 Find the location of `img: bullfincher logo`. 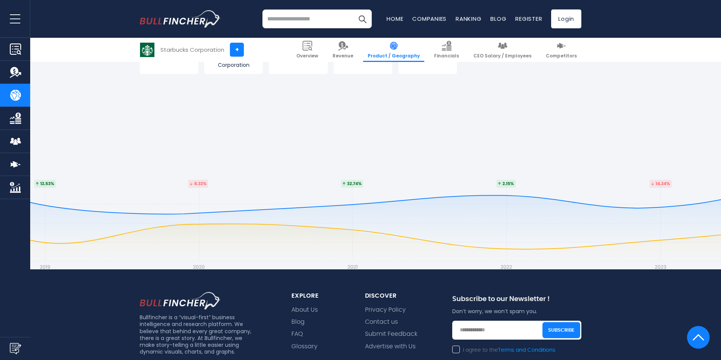

img: bullfincher logo is located at coordinates (180, 19).